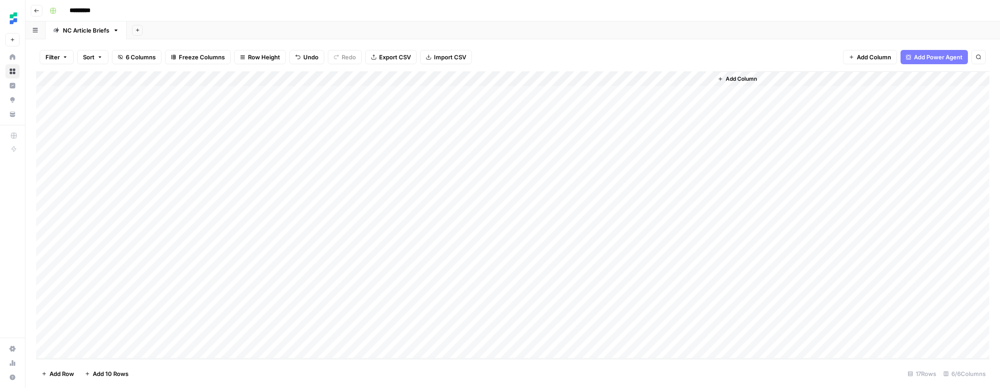  I want to click on button: Freeze Columns, so click(198, 57).